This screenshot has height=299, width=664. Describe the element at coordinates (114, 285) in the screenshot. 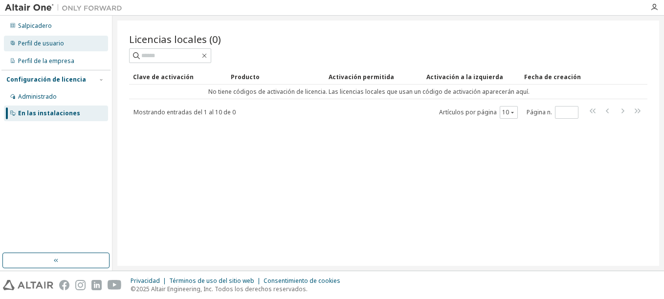

I see `img: youtube.svg` at that location.